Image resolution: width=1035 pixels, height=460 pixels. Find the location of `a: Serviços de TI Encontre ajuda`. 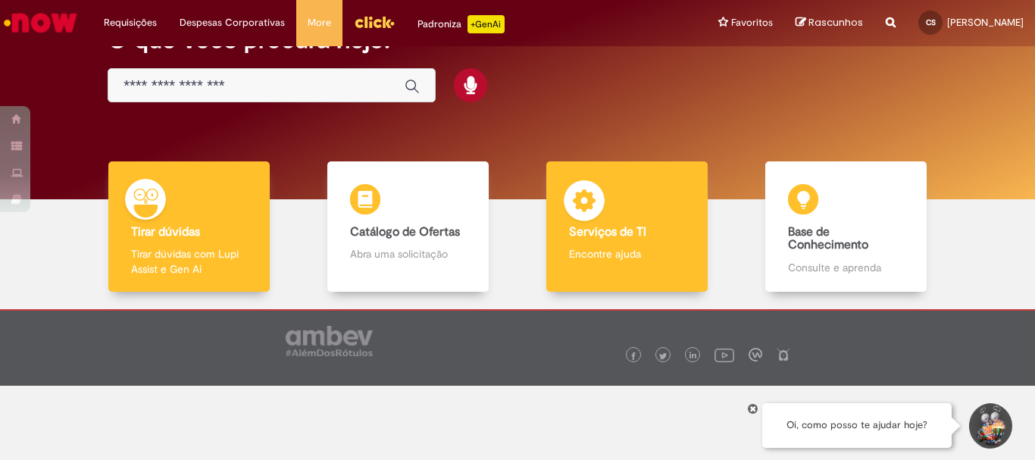

a: Serviços de TI Encontre ajuda is located at coordinates (627, 227).